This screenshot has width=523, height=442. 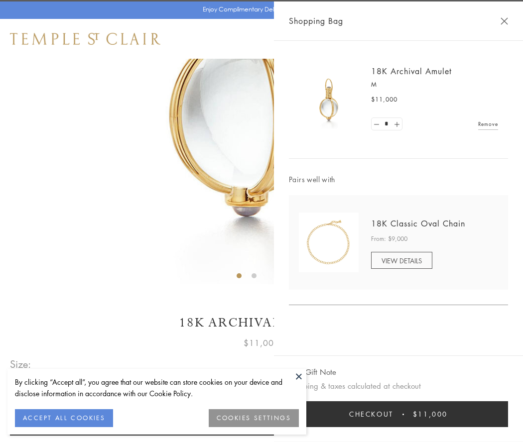 What do you see at coordinates (504, 21) in the screenshot?
I see `button: Close Shopping Bag` at bounding box center [504, 21].